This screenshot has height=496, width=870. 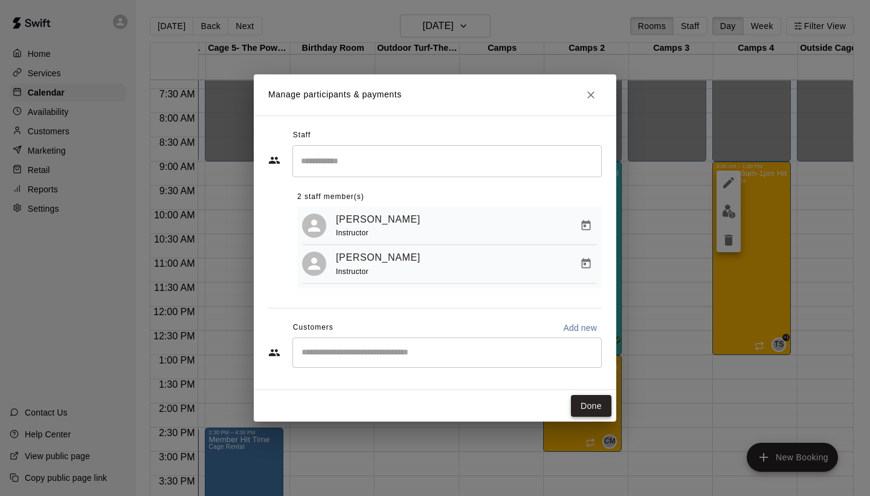 I want to click on span: 2 staff member(s), so click(x=331, y=197).